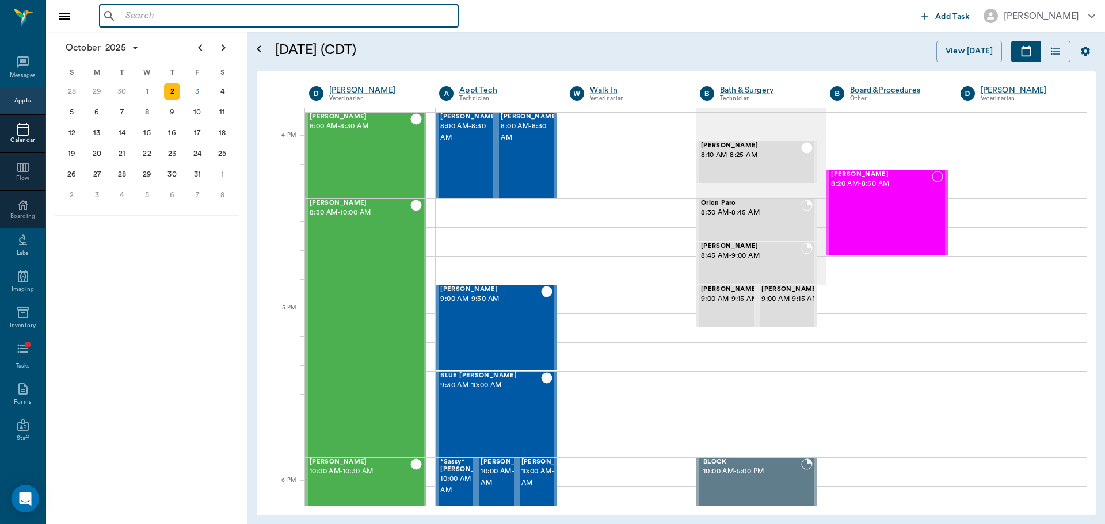 This screenshot has width=1105, height=524. What do you see at coordinates (751, 203) in the screenshot?
I see `span: Orion Paro` at bounding box center [751, 203].